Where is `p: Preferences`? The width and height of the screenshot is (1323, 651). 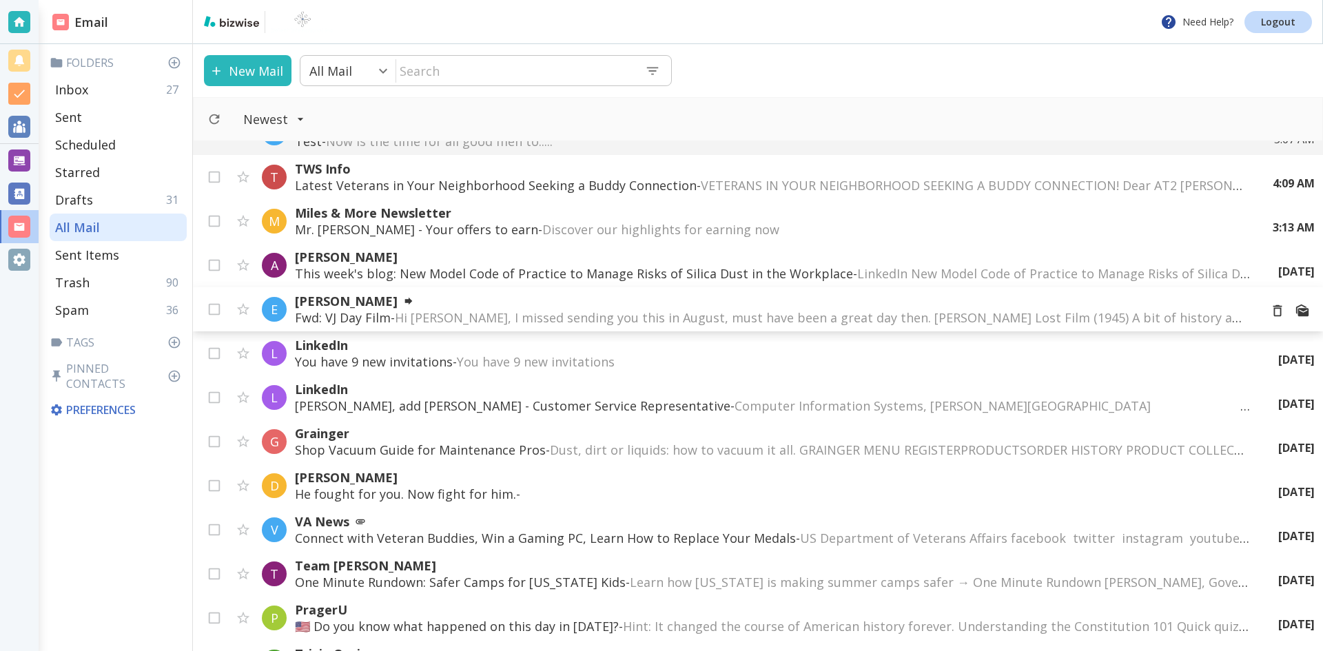
p: Preferences is located at coordinates (116, 410).